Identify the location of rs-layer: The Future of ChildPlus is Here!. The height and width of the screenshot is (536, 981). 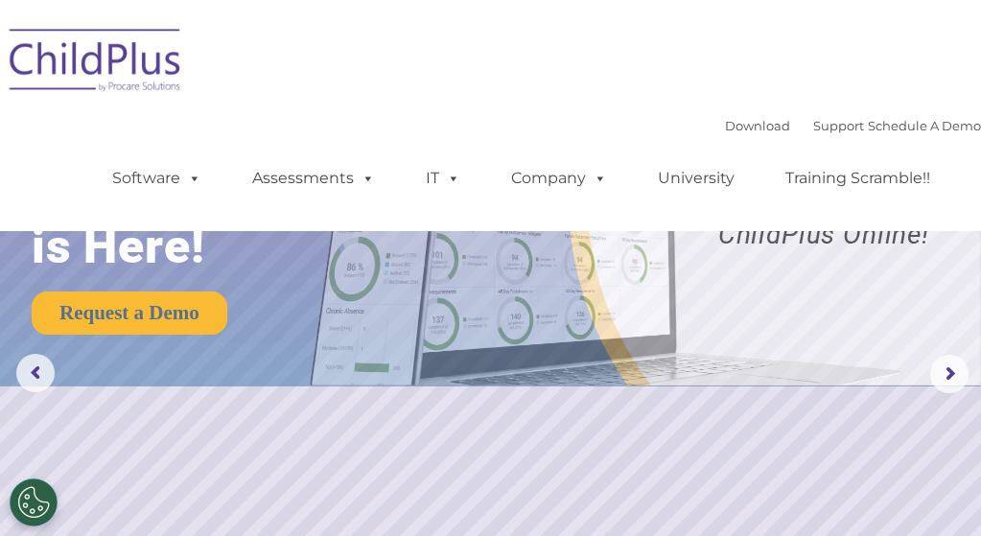
(188, 193).